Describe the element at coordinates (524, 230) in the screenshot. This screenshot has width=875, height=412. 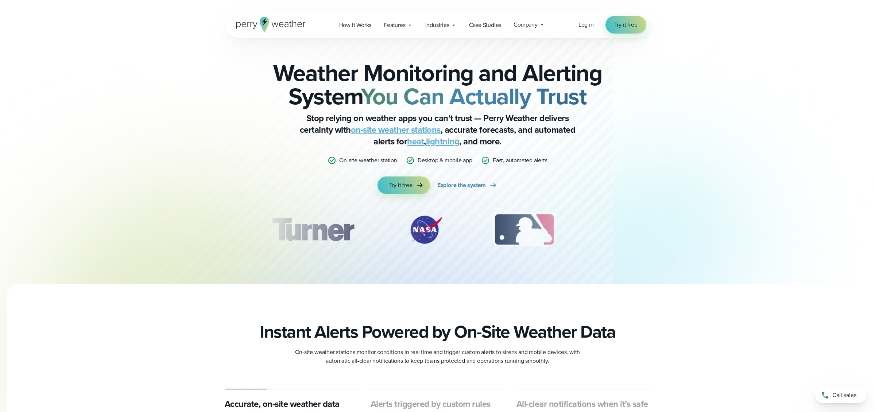
I see `img: MLB.svg` at that location.